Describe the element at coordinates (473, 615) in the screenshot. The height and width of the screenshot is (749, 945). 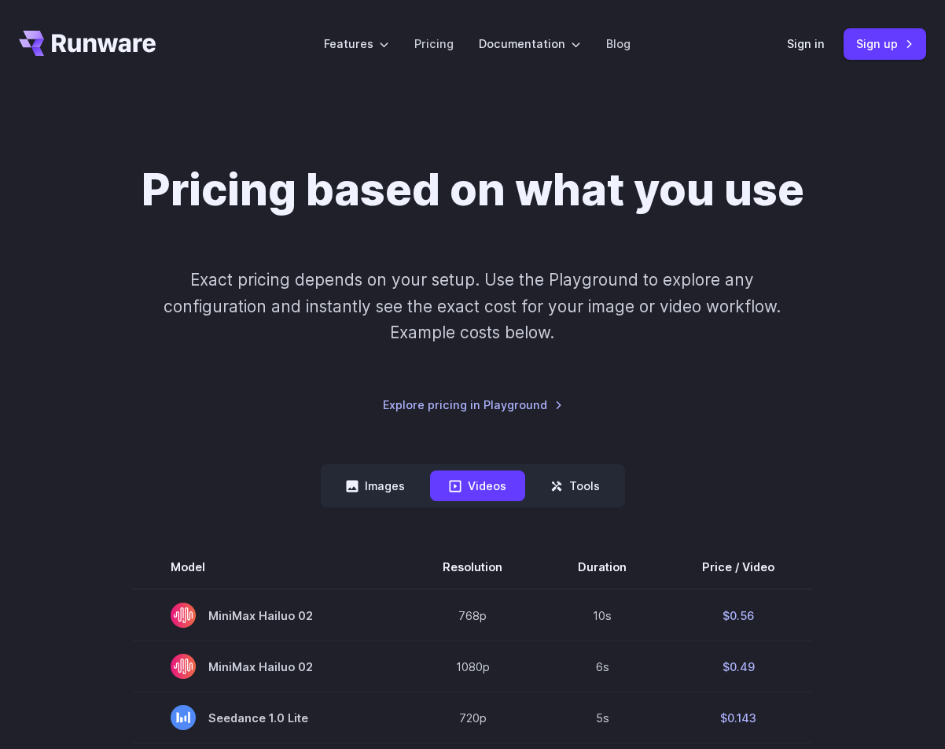
I see `td: 768p` at that location.